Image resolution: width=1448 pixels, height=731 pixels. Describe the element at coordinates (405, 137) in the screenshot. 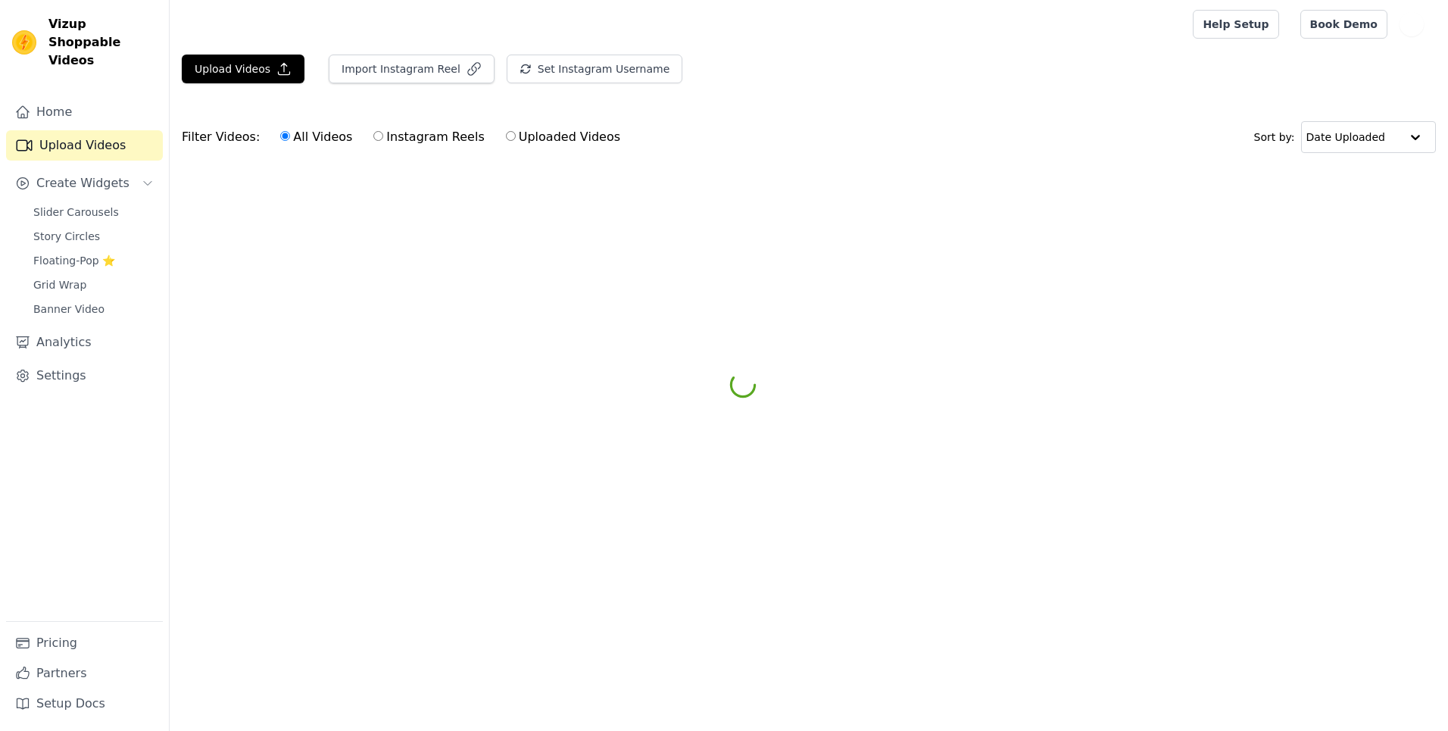

I see `div: Filter Videos:` at that location.